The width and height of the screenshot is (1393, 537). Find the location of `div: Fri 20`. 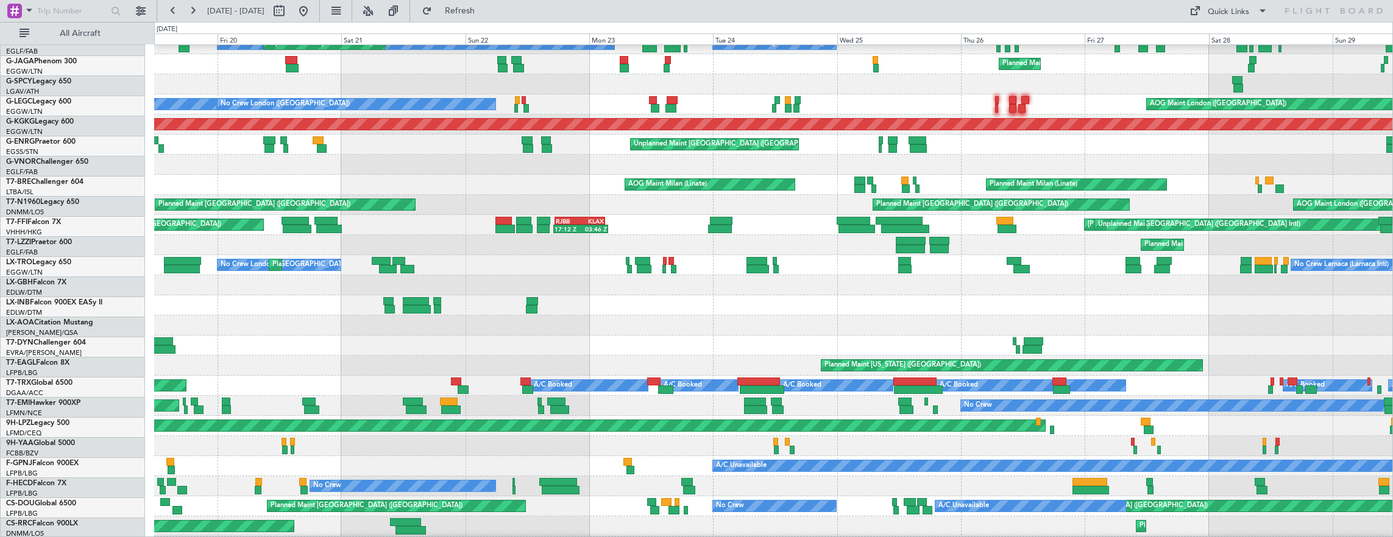

div: Fri 20 is located at coordinates (279, 39).